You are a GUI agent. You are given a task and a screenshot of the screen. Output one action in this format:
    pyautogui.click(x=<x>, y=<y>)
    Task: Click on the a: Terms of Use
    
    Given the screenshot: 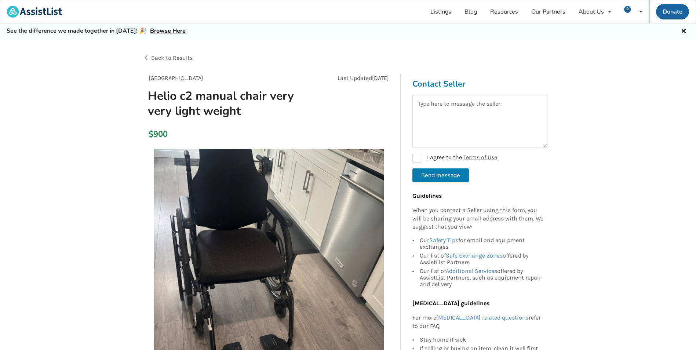 What is the action you would take?
    pyautogui.click(x=480, y=157)
    